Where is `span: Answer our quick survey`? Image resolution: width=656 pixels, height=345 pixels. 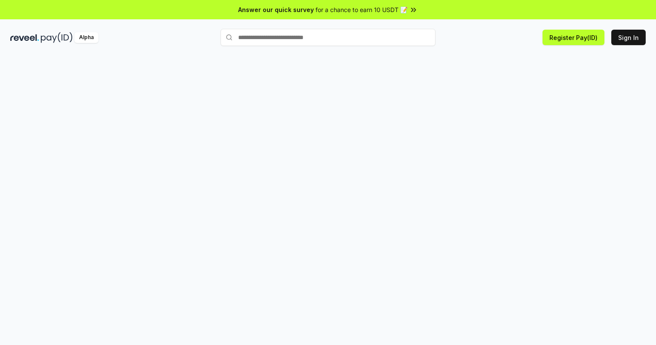
span: Answer our quick survey is located at coordinates (276, 9).